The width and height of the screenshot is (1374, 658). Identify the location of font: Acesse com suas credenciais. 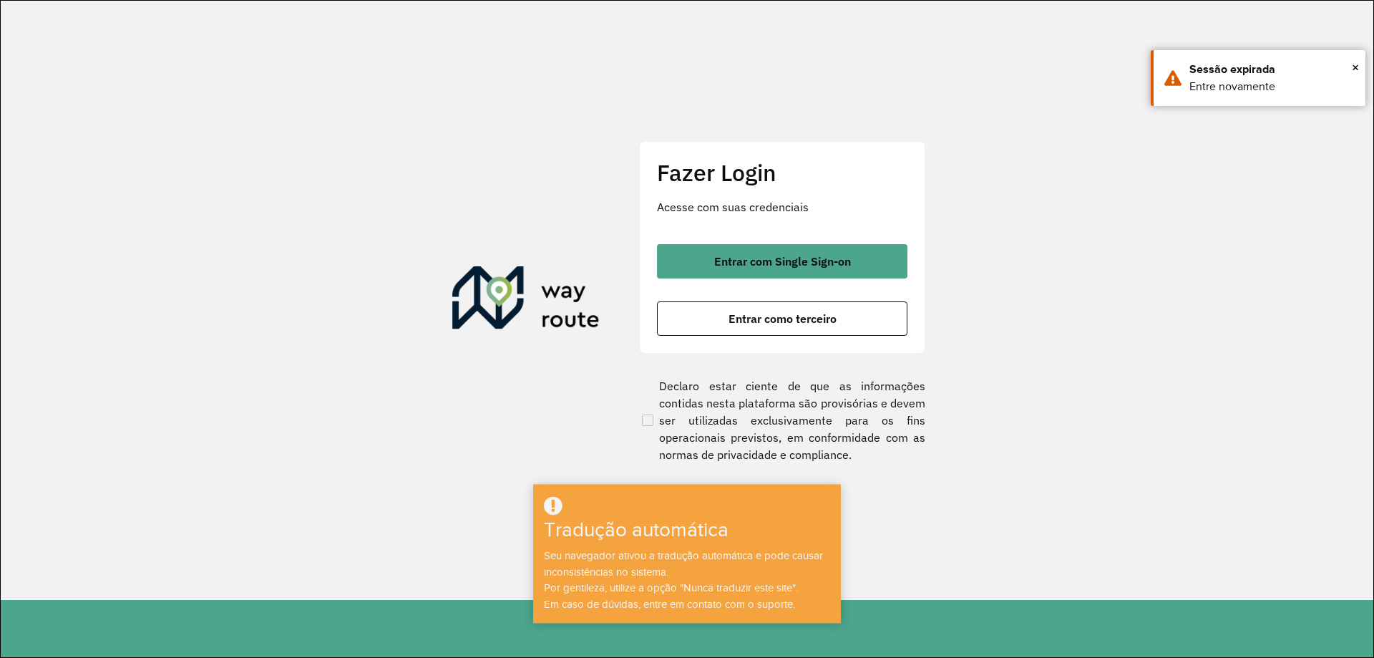
(733, 207).